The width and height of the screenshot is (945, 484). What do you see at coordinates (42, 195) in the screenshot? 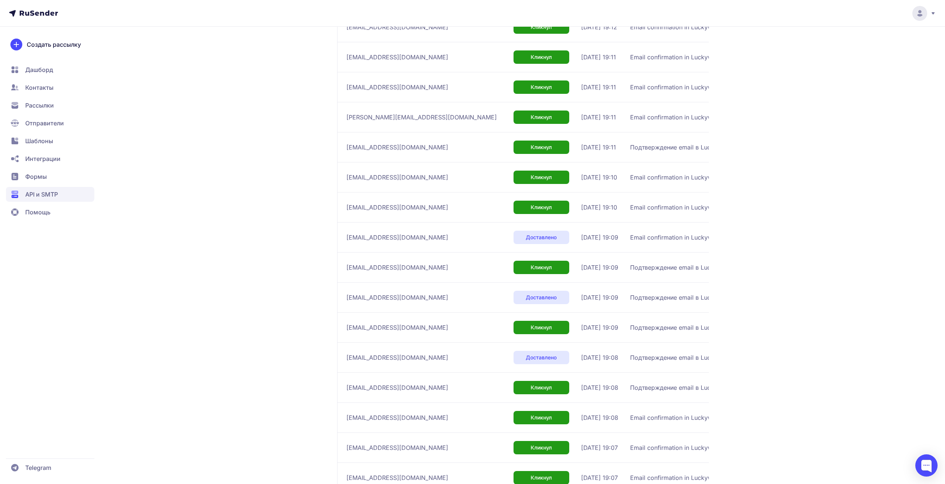
I see `span: API и SMTP` at bounding box center [42, 195].